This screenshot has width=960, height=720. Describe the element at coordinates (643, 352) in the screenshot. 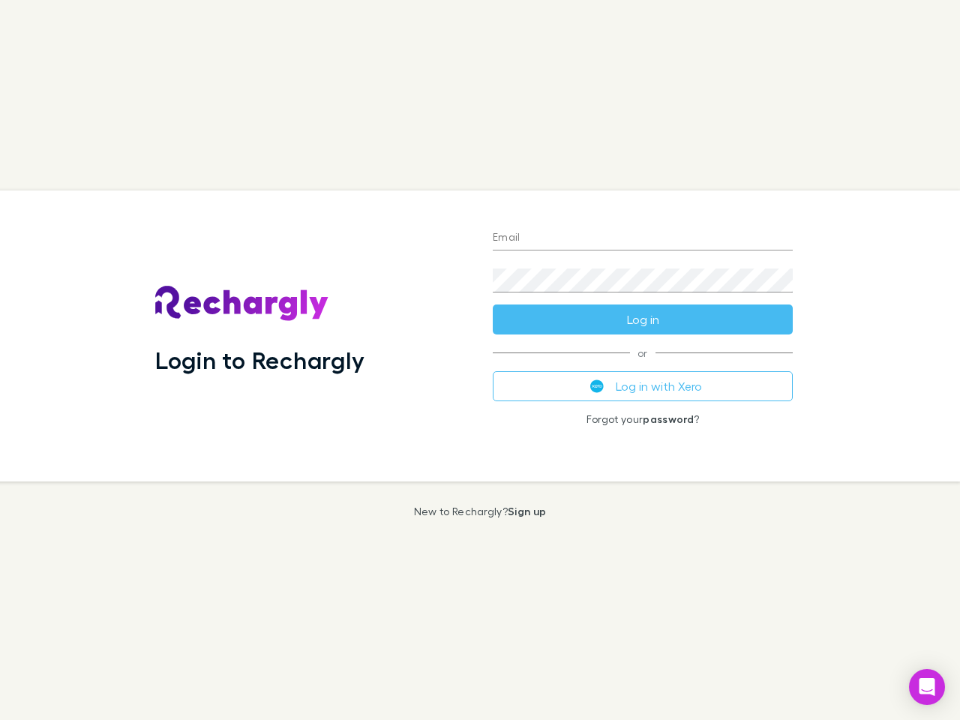

I see `span: or` at that location.